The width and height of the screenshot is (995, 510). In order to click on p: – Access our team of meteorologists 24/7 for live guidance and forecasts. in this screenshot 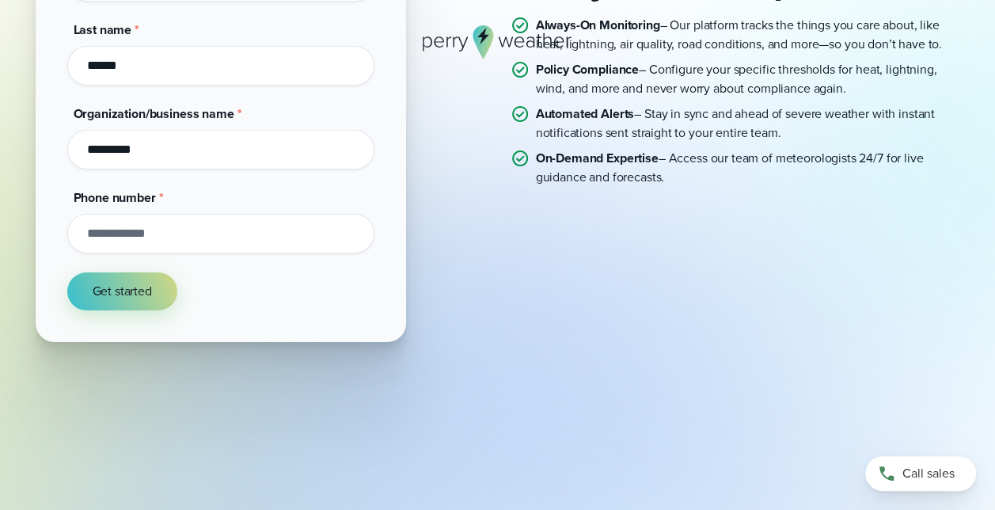, I will do `click(748, 168)`.